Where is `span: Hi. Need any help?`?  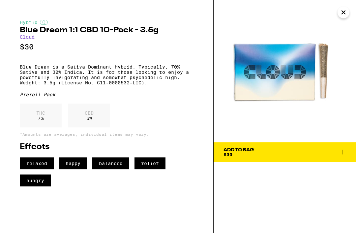 span: Hi. Need any help? is located at coordinates (26, 7).